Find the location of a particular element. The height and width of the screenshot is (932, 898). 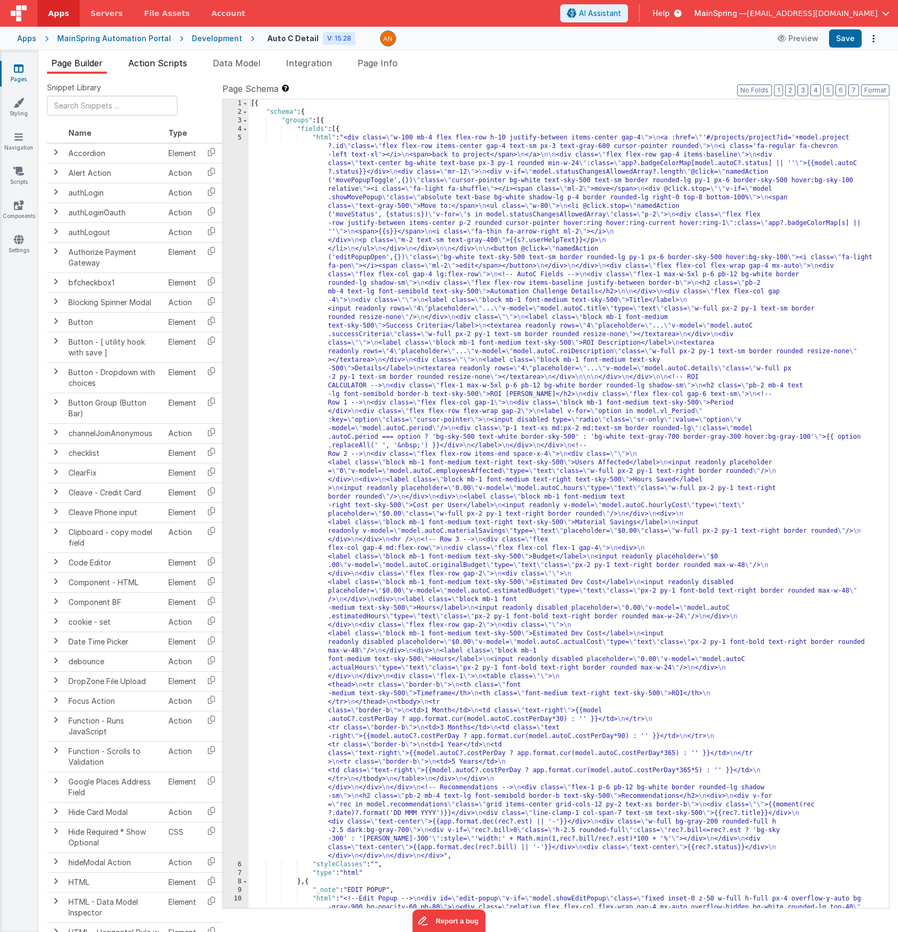

td: authLogout is located at coordinates (114, 232).